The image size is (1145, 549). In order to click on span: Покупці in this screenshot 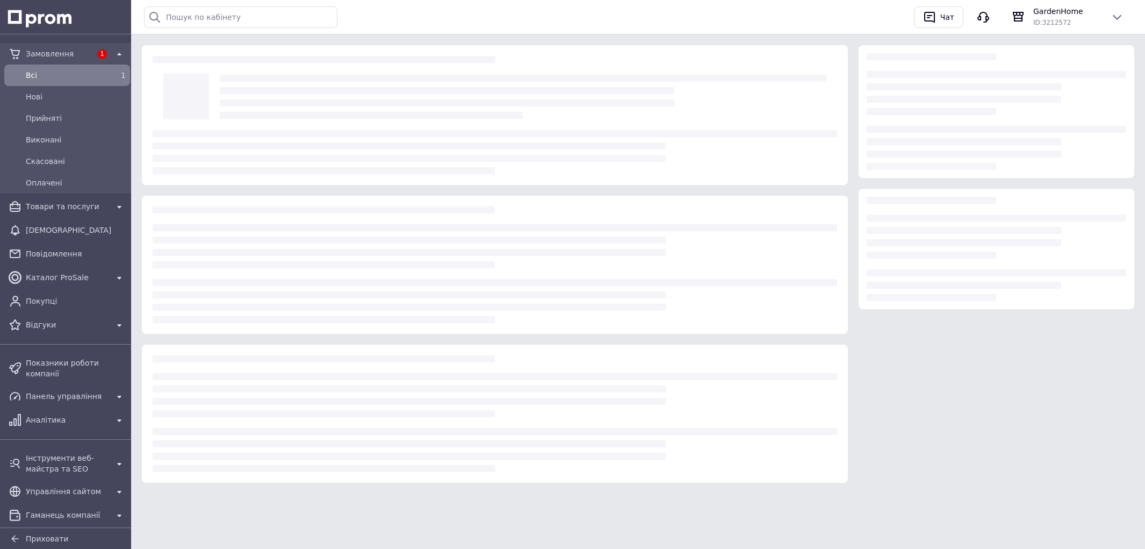, I will do `click(76, 301)`.